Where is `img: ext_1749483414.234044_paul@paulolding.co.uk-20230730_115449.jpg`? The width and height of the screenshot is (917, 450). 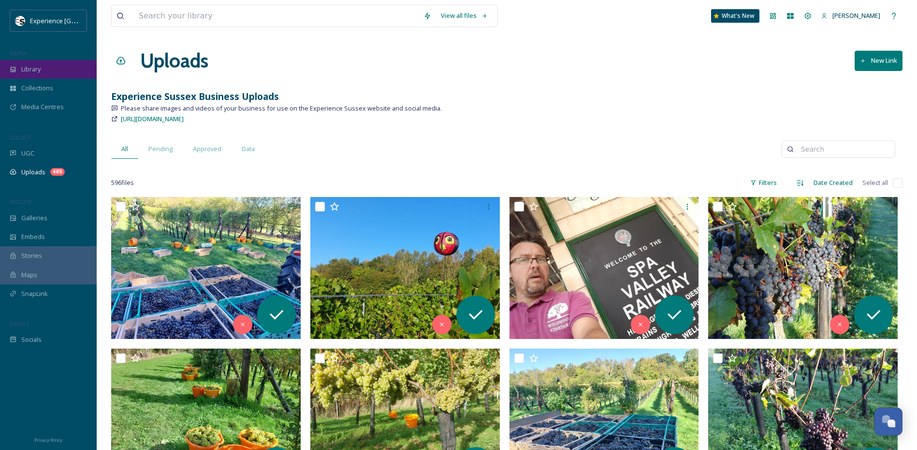 img: ext_1749483414.234044_paul@paulolding.co.uk-20230730_115449.jpg is located at coordinates (604, 268).